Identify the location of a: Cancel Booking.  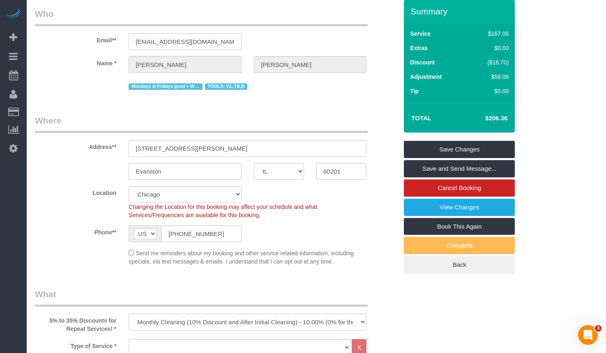
(459, 188).